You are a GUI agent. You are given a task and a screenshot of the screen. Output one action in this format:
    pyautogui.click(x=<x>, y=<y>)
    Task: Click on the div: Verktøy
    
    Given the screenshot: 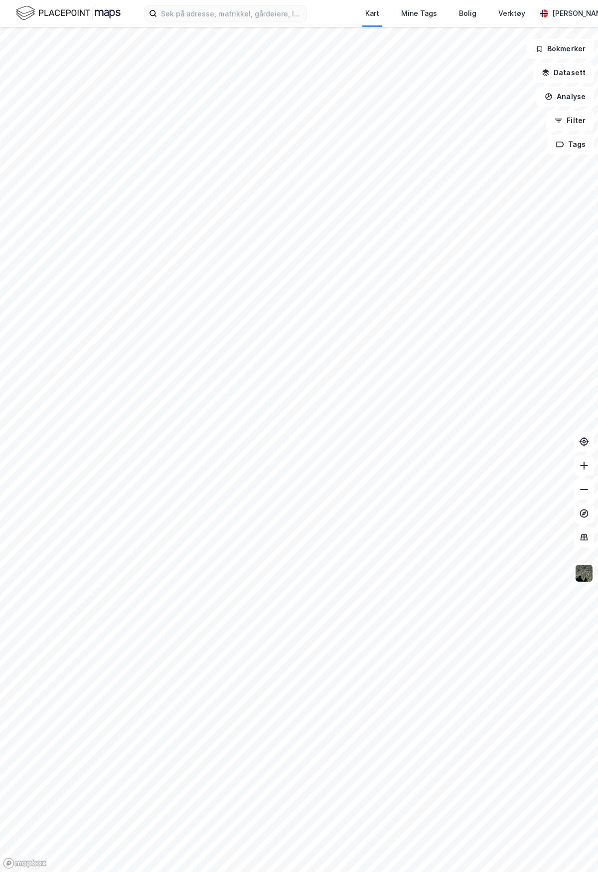 What is the action you would take?
    pyautogui.click(x=511, y=13)
    